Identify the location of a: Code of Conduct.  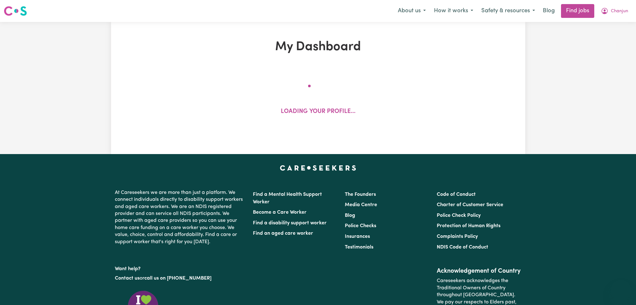
(456, 194).